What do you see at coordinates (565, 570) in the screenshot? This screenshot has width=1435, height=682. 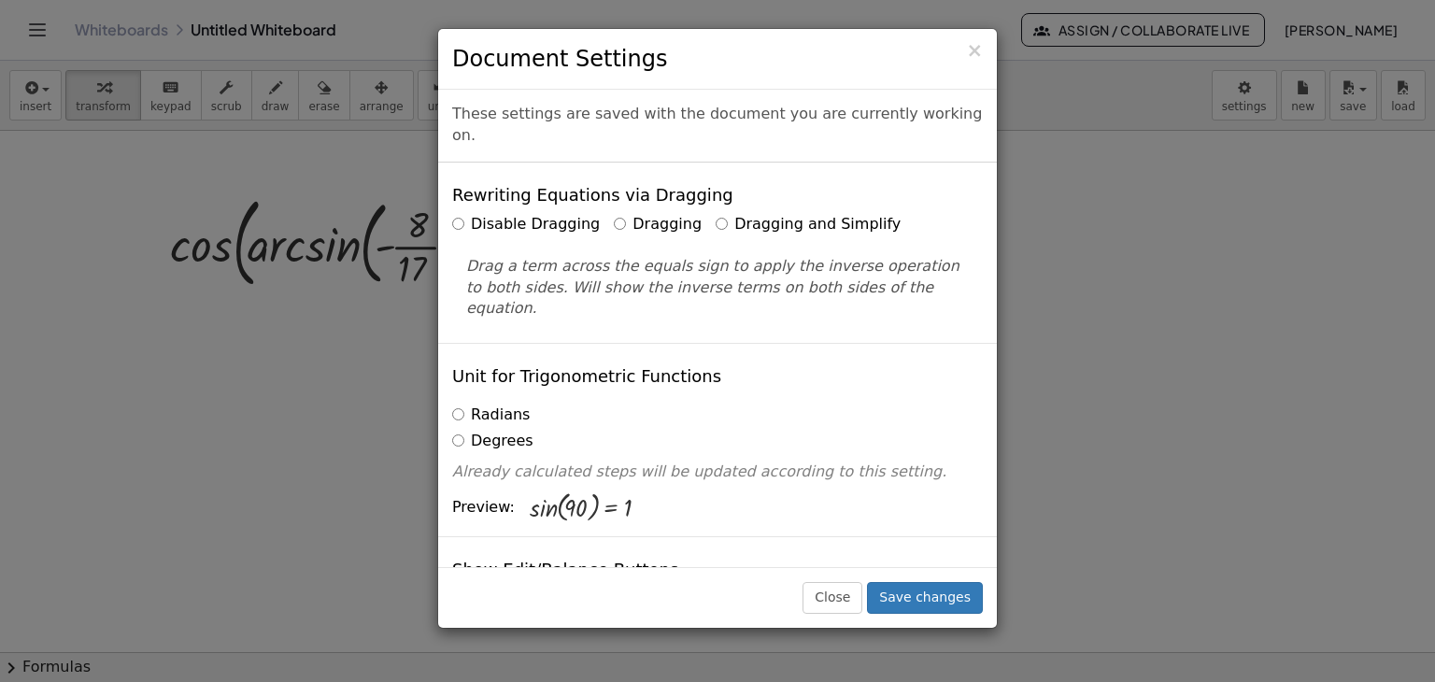 I see `h4: Show Edit/Balance Buttons` at bounding box center [565, 570].